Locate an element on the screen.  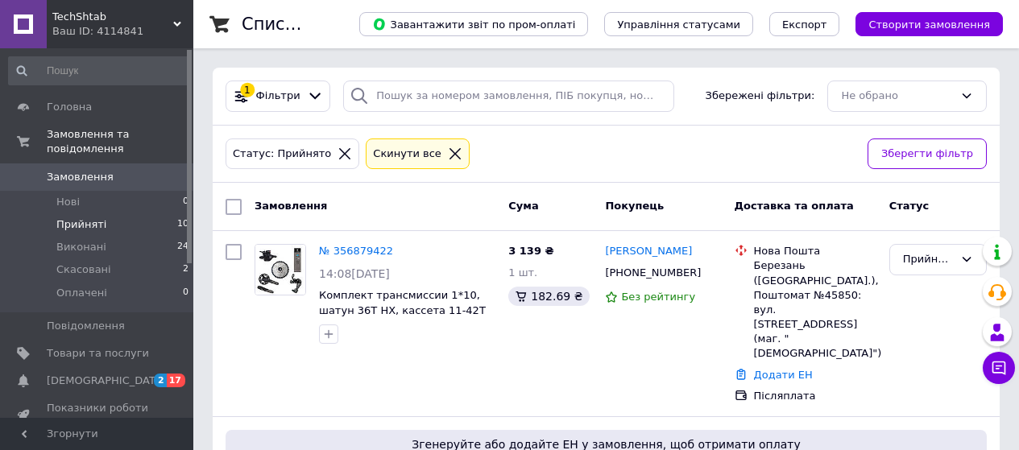
button: Управління статусами is located at coordinates (678, 24).